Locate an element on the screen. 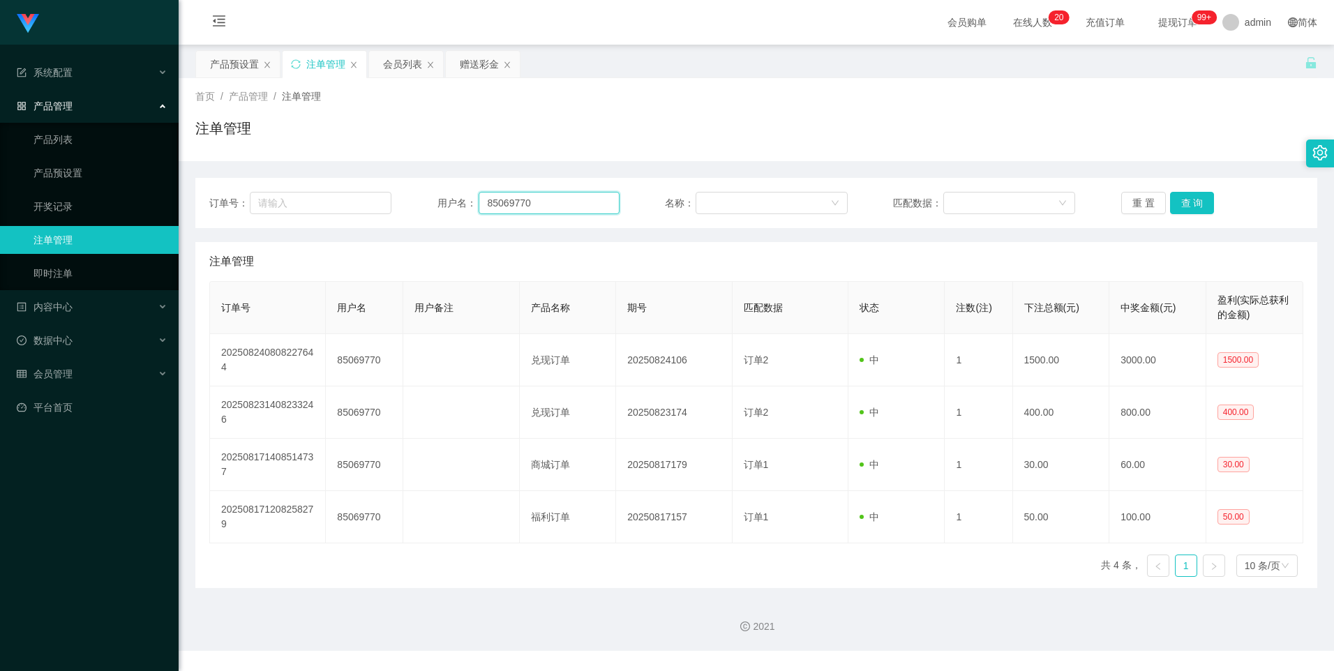 This screenshot has height=671, width=1334. span: 首页 is located at coordinates (205, 96).